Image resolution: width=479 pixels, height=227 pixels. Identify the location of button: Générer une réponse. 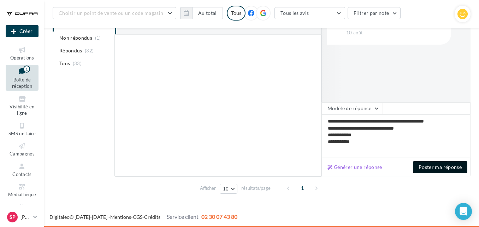
(355, 167).